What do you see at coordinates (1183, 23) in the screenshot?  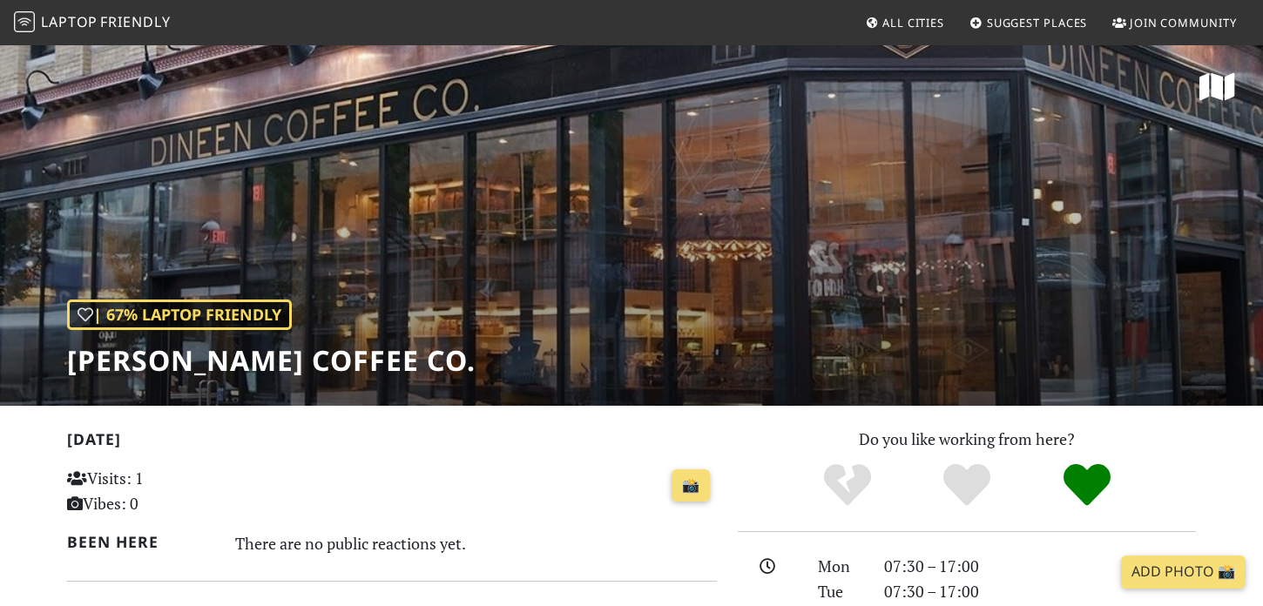 I see `span: Join Community` at bounding box center [1183, 23].